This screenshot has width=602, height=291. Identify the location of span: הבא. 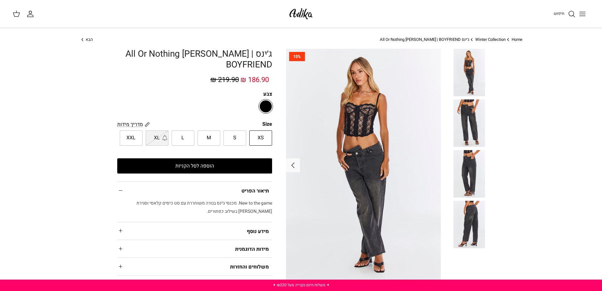
(89, 39).